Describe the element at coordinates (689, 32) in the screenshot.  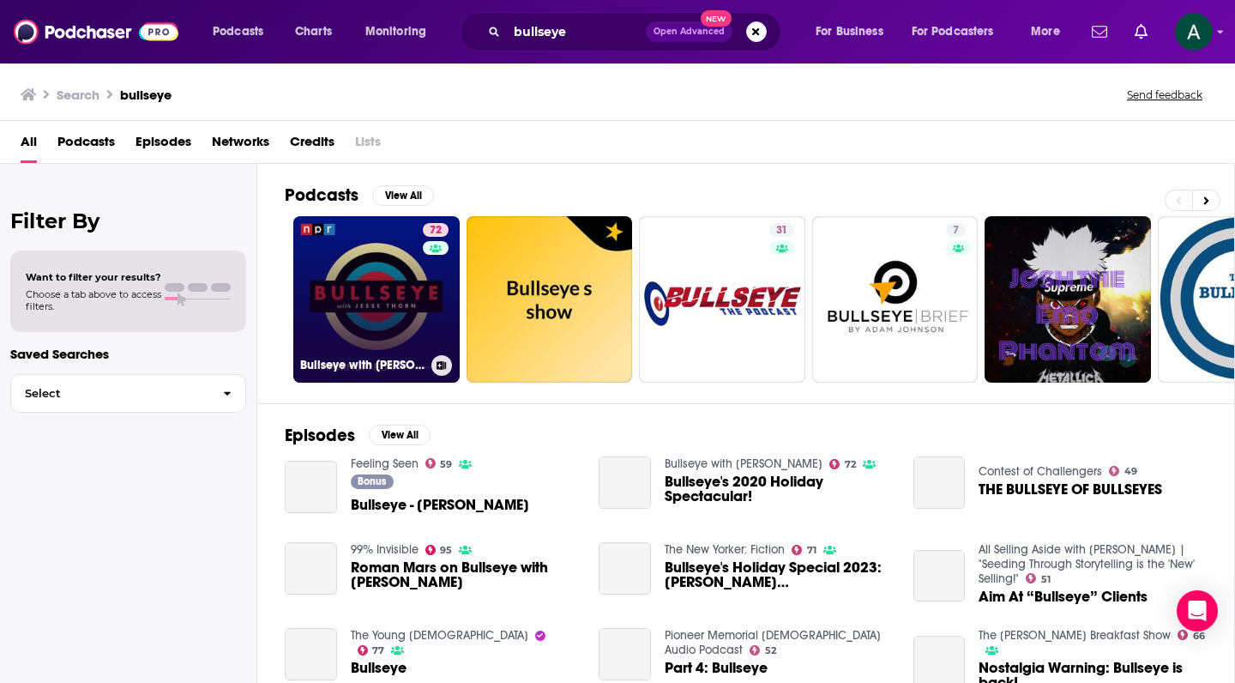
I see `button: Open AdvancedNew` at that location.